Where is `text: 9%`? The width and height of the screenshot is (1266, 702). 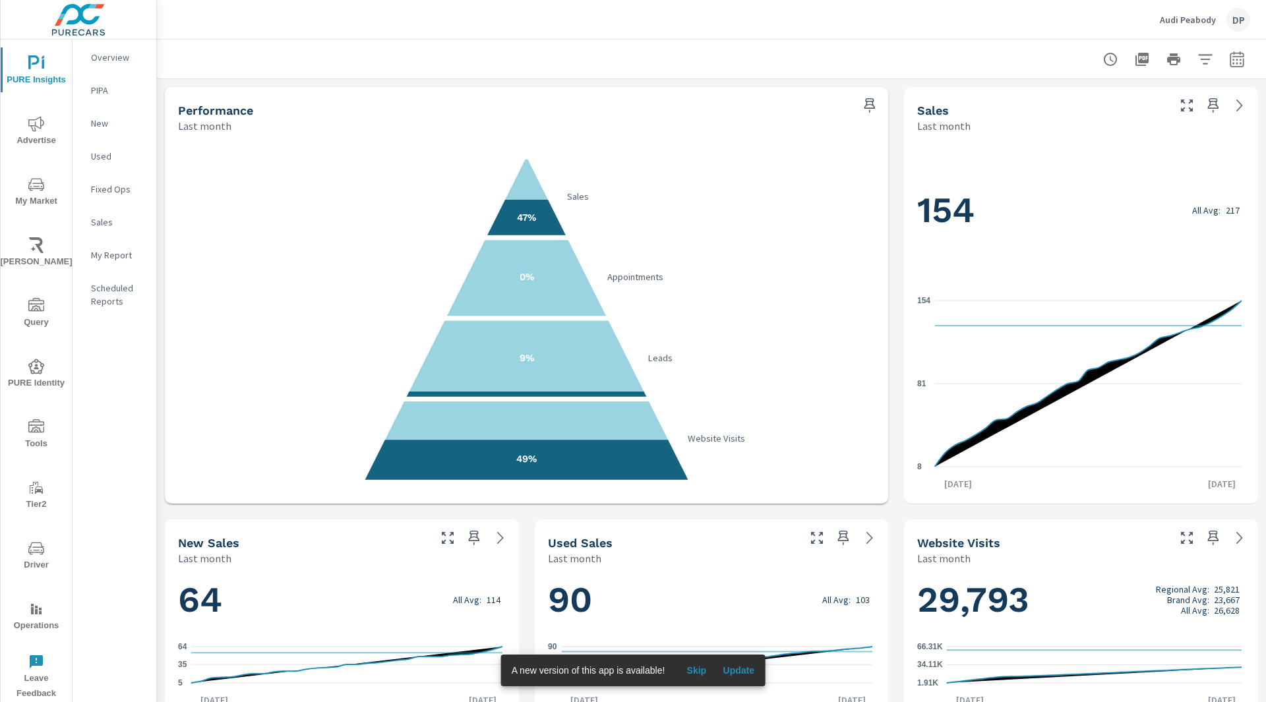
text: 9% is located at coordinates (527, 358).